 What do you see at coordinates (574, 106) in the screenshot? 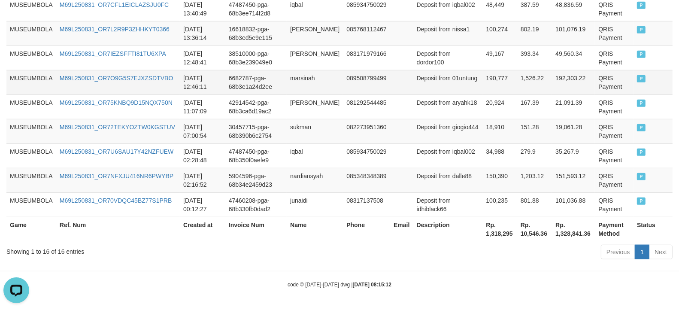
I see `td: 21,091.39` at bounding box center [574, 106].